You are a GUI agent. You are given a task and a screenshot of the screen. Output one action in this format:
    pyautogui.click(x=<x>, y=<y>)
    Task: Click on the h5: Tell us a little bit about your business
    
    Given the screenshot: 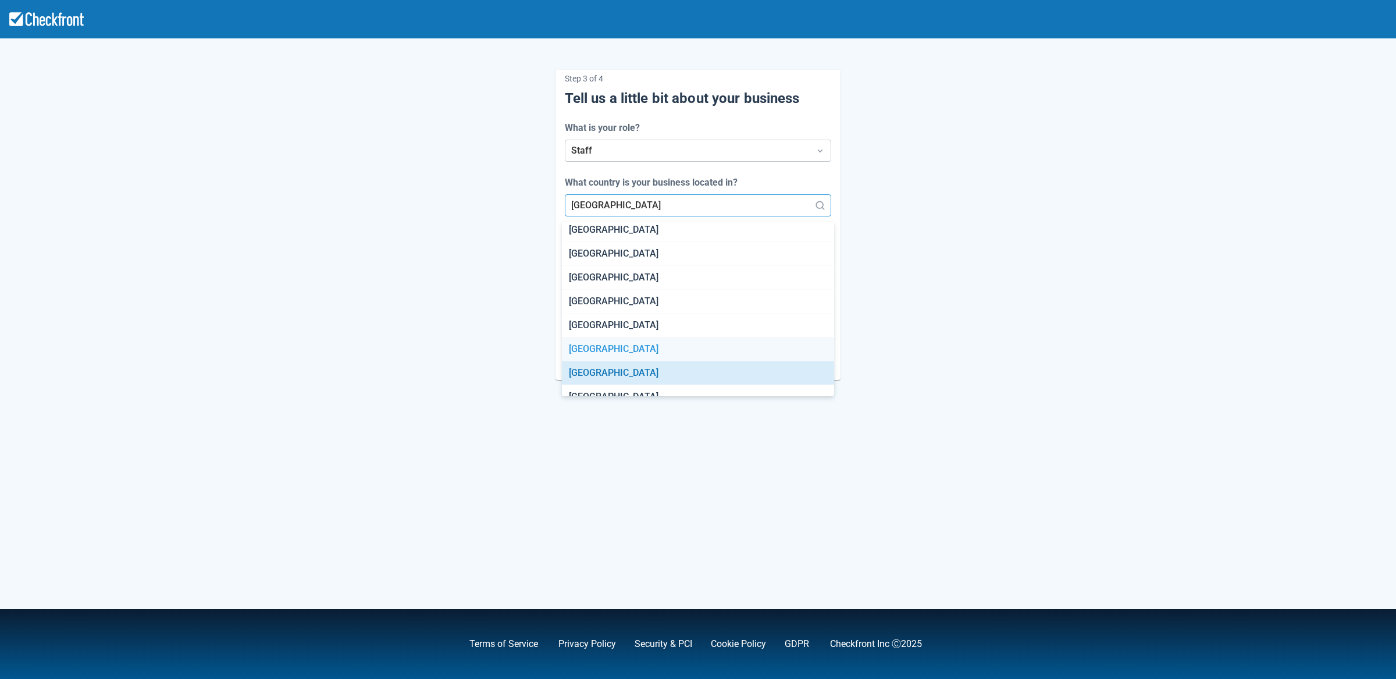 What is the action you would take?
    pyautogui.click(x=698, y=98)
    